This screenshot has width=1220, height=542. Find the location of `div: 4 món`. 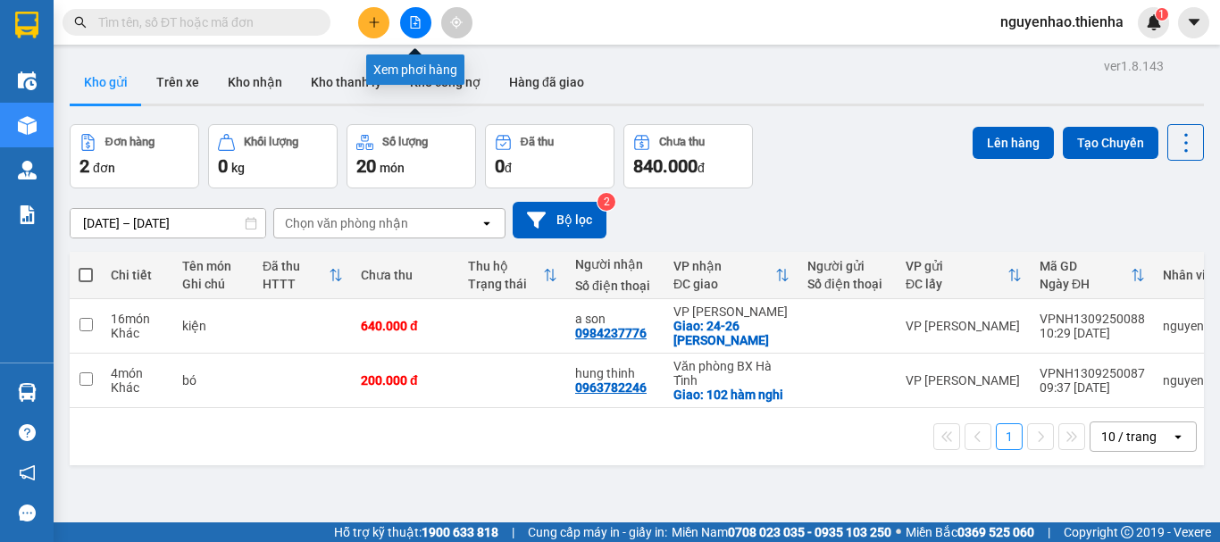

div: 4 món is located at coordinates (138, 373).